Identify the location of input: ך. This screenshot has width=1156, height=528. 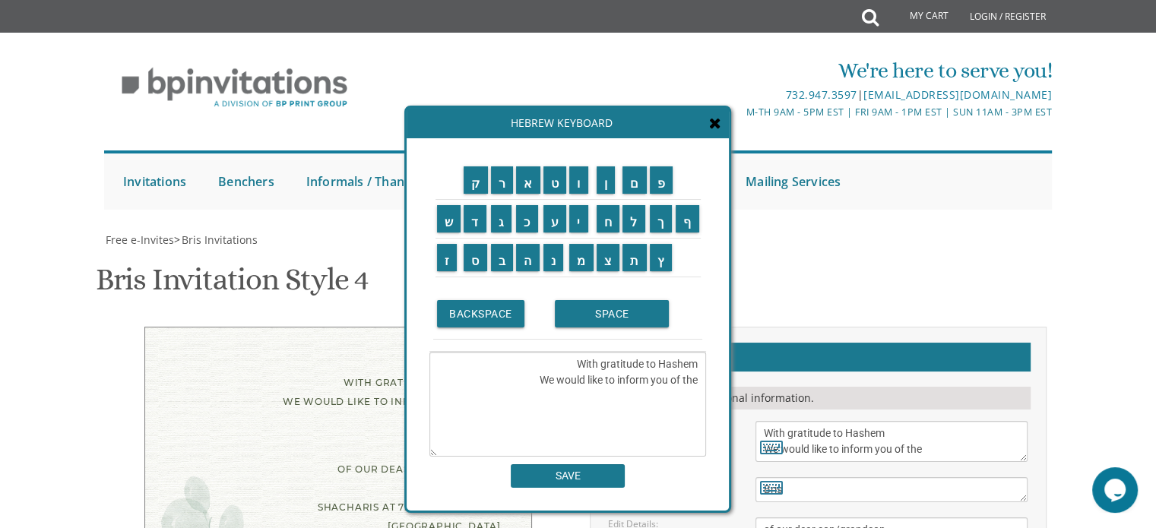
(661, 219).